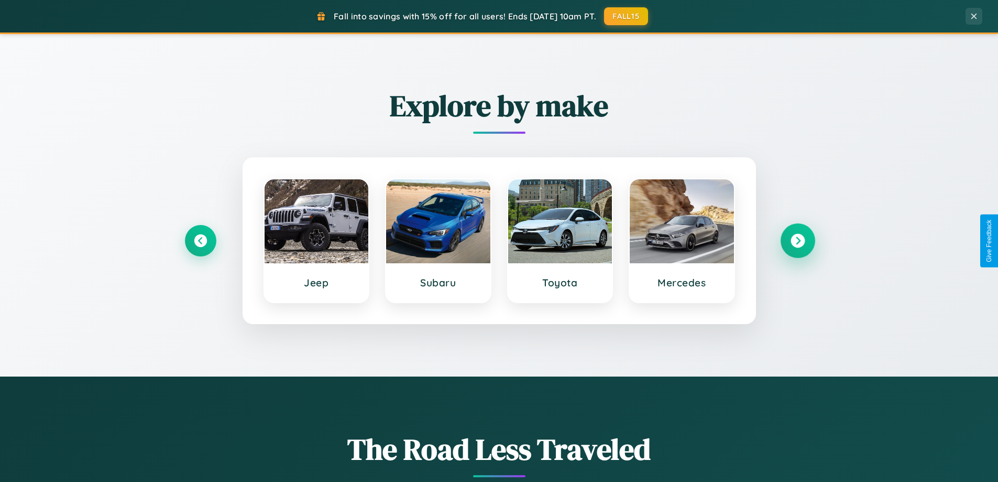 The height and width of the screenshot is (482, 998). Describe the element at coordinates (499, 449) in the screenshot. I see `h1: The Road Less Traveled` at that location.